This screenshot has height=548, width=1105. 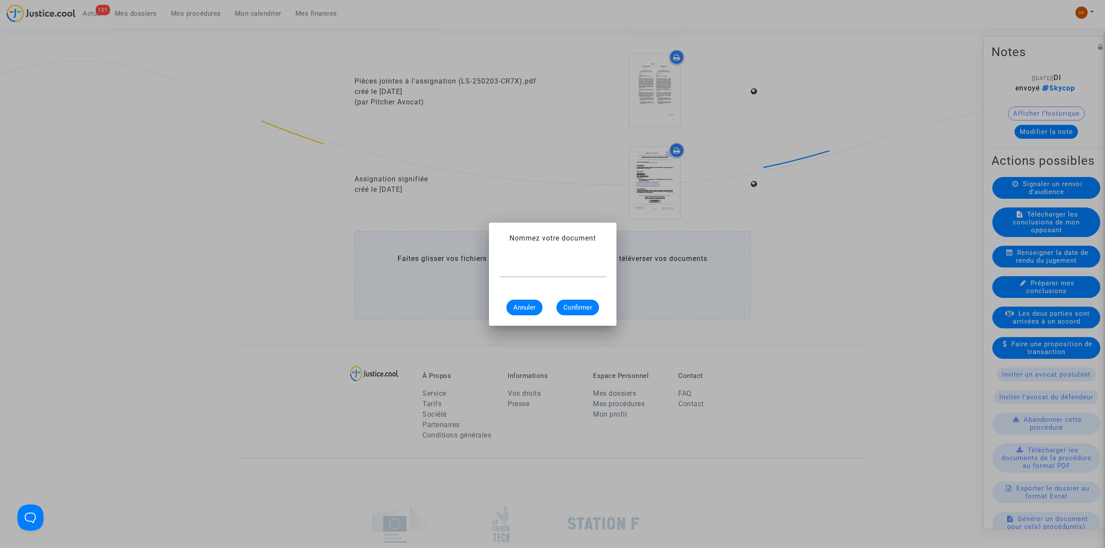 What do you see at coordinates (578, 308) in the screenshot?
I see `span: Confirmer` at bounding box center [578, 308].